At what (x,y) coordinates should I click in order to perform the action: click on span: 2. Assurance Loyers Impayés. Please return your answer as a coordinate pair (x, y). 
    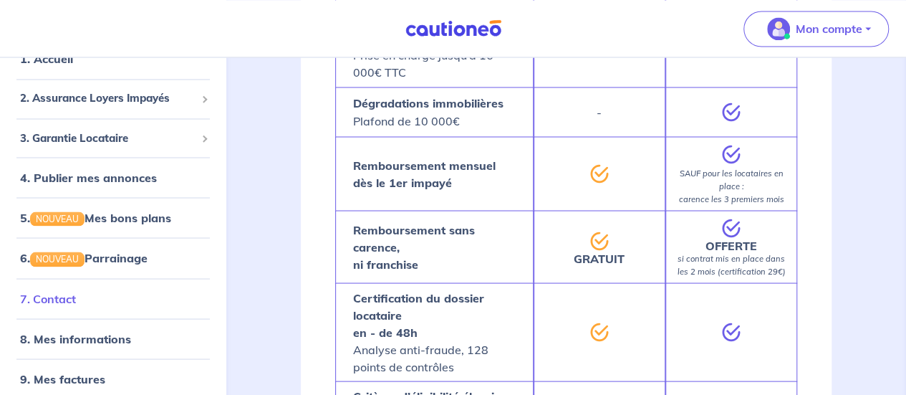
    Looking at the image, I should click on (107, 98).